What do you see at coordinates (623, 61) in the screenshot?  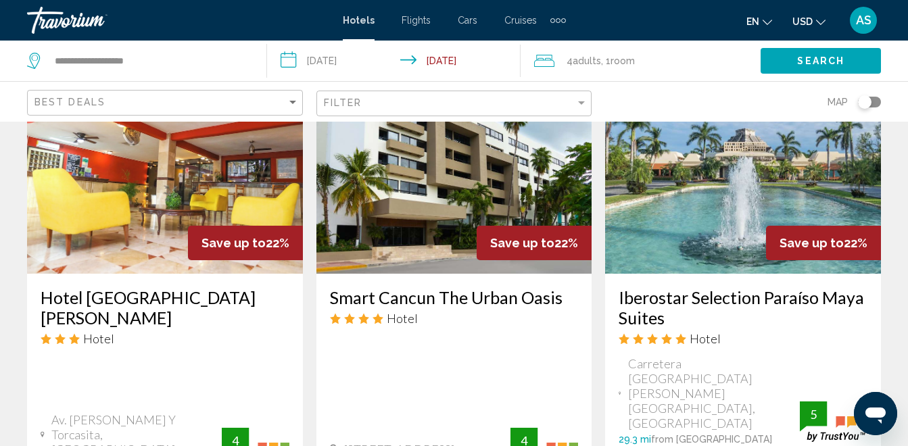 I see `span: Room` at bounding box center [623, 61].